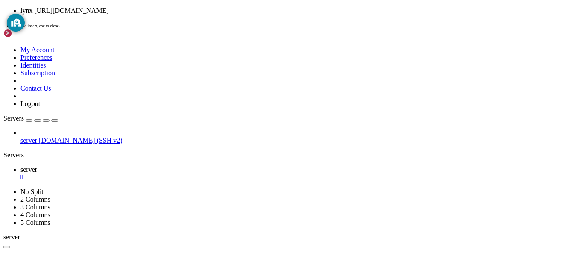 This screenshot has width=583, height=256. Describe the element at coordinates (238, 145) in the screenshot. I see `x-row: 2 additional security updates can be applied with ESM Apps.` at that location.